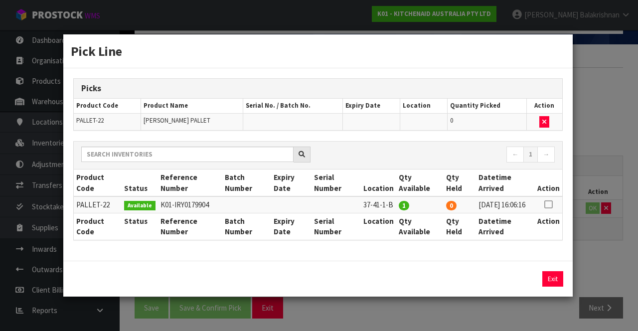 The height and width of the screenshot is (331, 638). Describe the element at coordinates (90, 120) in the screenshot. I see `span: PALLET-22` at that location.